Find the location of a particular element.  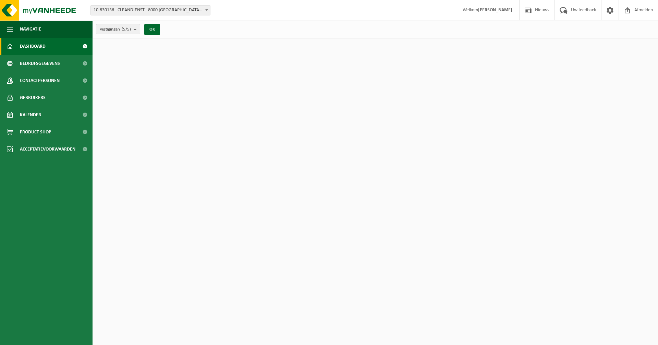

span: Kalender is located at coordinates (30, 115).